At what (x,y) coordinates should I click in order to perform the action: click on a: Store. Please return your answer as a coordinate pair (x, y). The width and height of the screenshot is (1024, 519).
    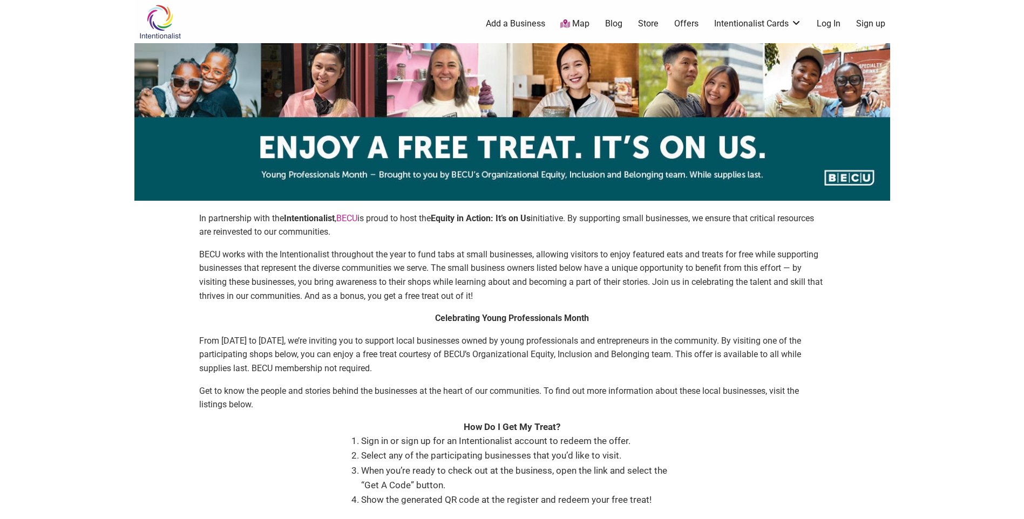
    Looking at the image, I should click on (648, 24).